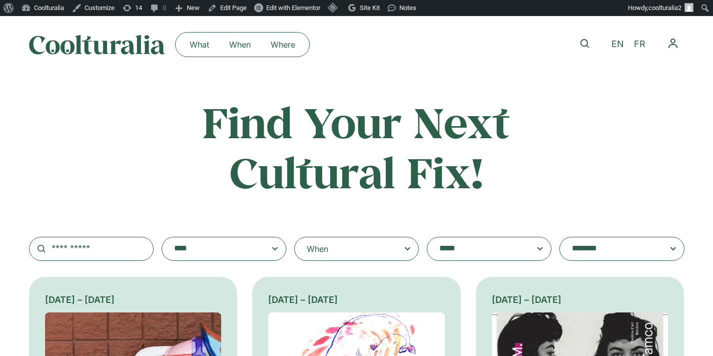 This screenshot has width=713, height=356. What do you see at coordinates (673, 44) in the screenshot?
I see `button: Menu Toggle` at bounding box center [673, 44].